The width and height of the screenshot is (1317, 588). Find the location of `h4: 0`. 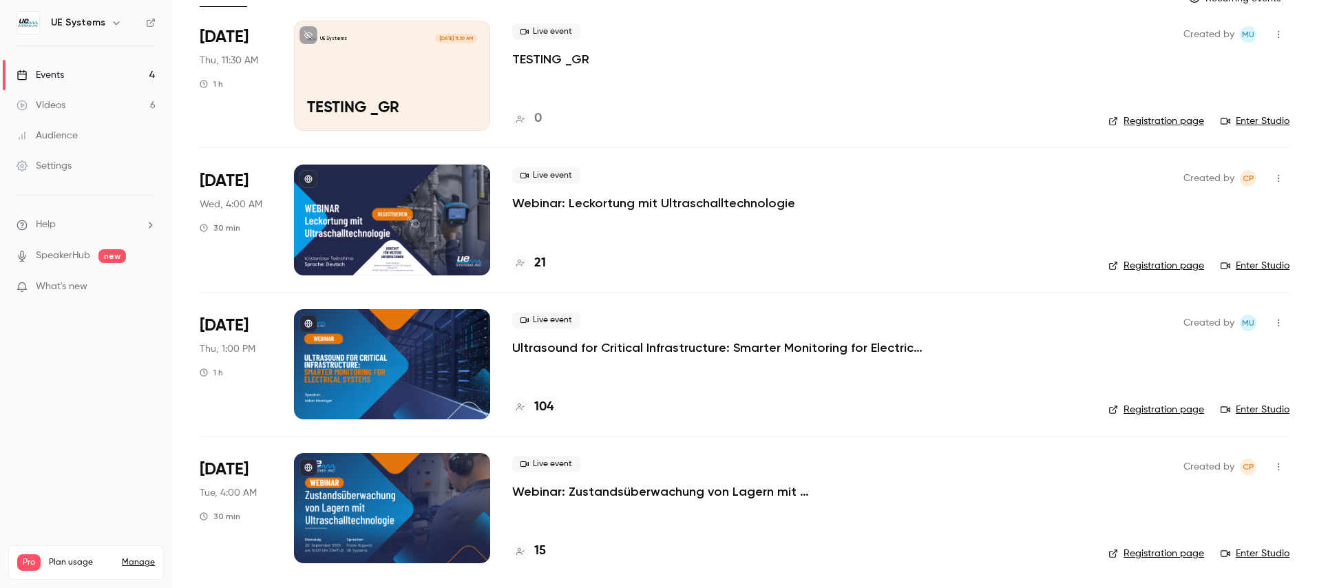

h4: 0 is located at coordinates (538, 118).